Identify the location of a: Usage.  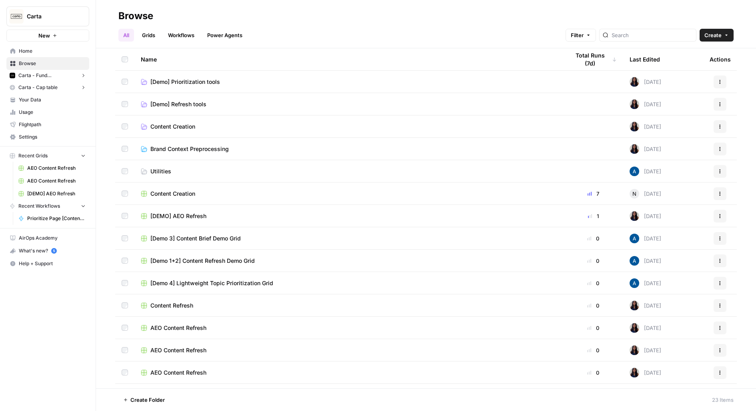
(48, 112).